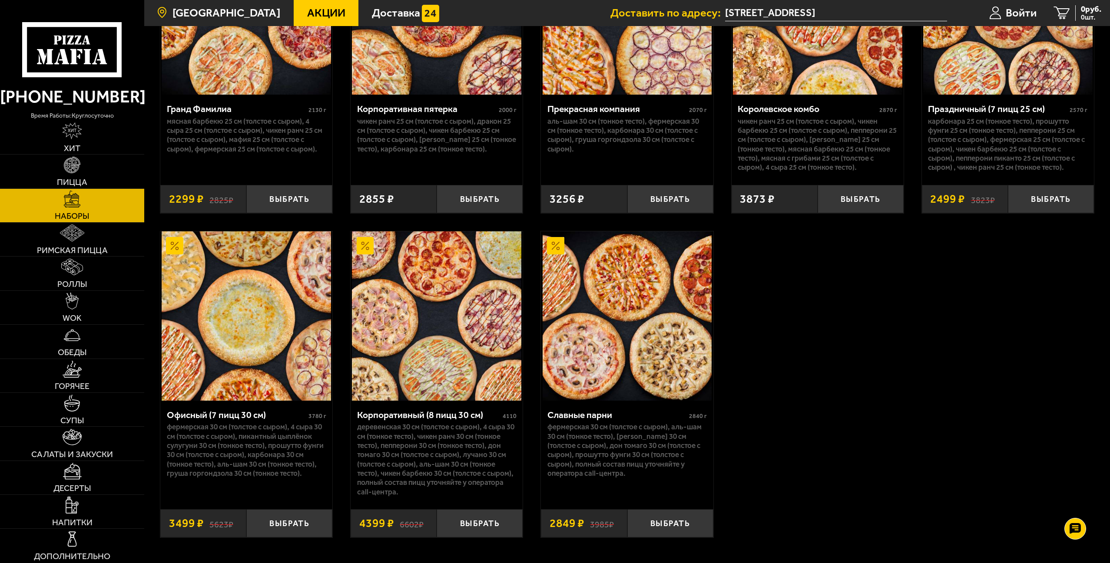 The image size is (1110, 563). I want to click on s: 6602 ₽, so click(411, 524).